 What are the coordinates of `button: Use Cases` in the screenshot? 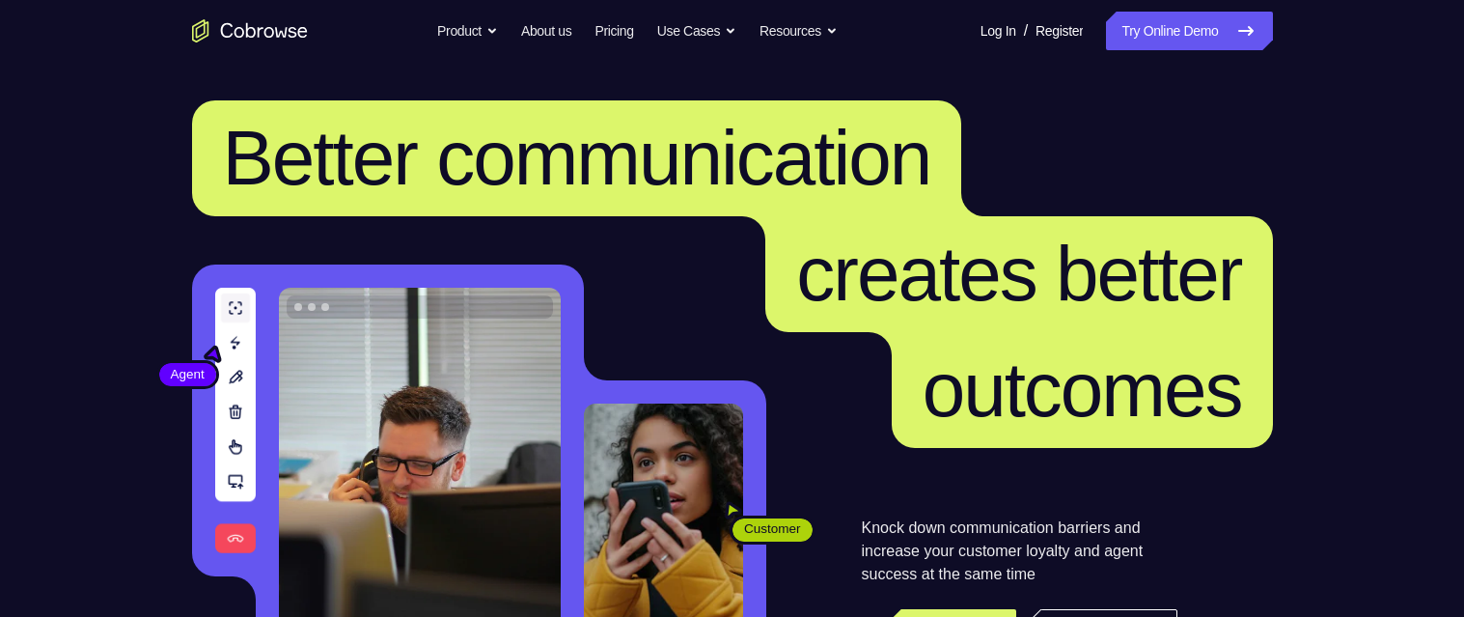 It's located at (697, 31).